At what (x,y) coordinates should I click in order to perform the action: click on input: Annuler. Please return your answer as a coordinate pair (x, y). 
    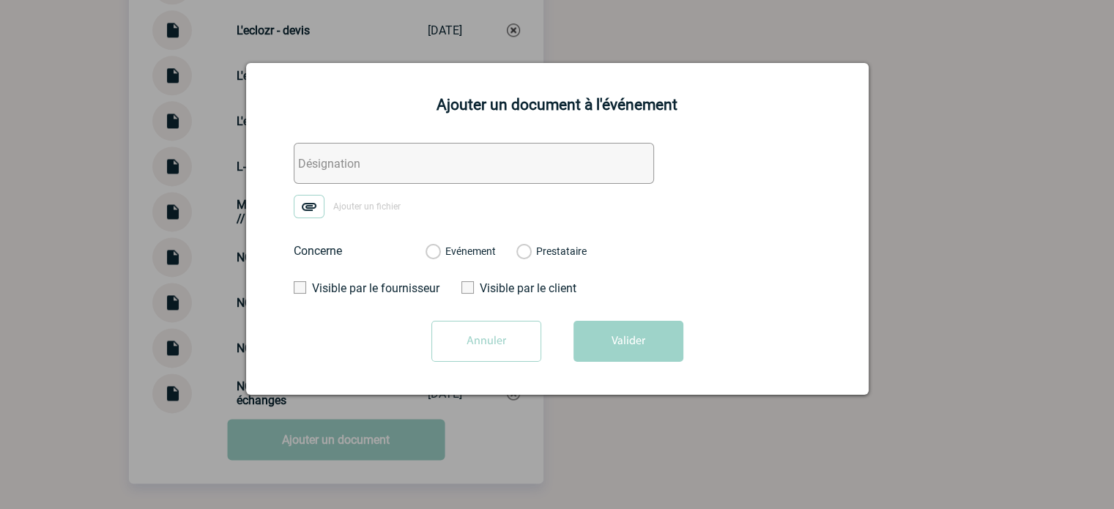
    Looking at the image, I should click on (486, 341).